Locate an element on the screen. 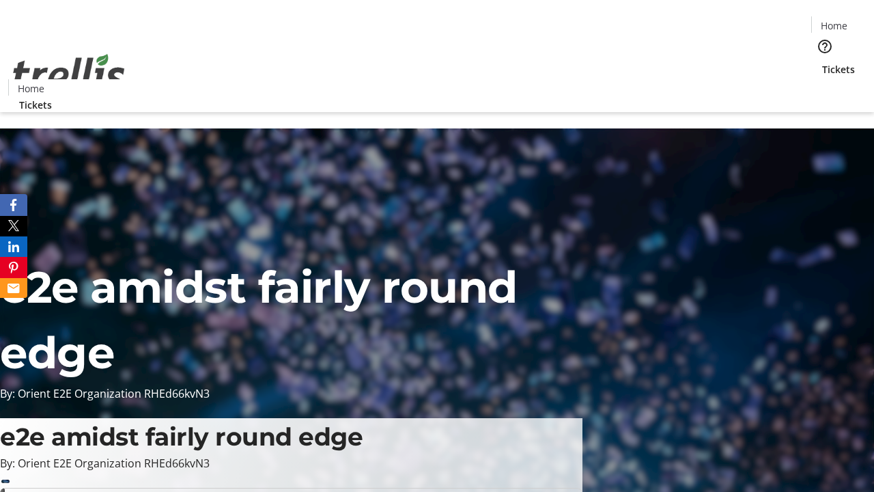 The height and width of the screenshot is (492, 874). img: Orient E2E Organization RHEd66kvN3's Logo is located at coordinates (69, 73).